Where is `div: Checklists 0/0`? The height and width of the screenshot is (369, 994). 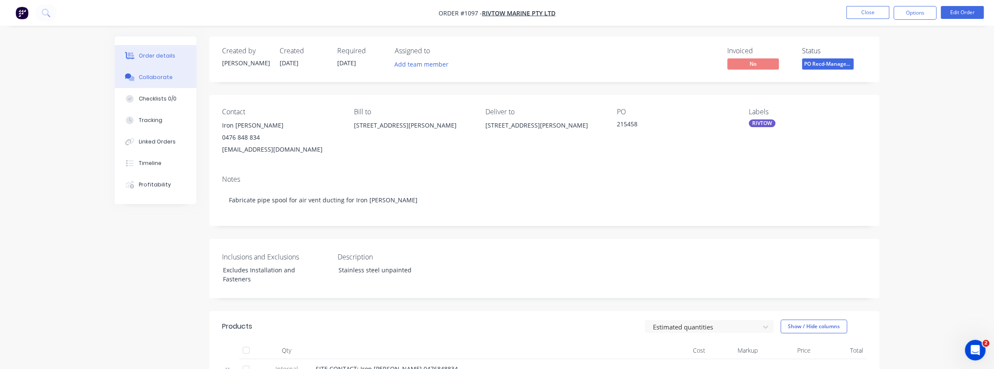
div: Checklists 0/0 is located at coordinates (158, 99).